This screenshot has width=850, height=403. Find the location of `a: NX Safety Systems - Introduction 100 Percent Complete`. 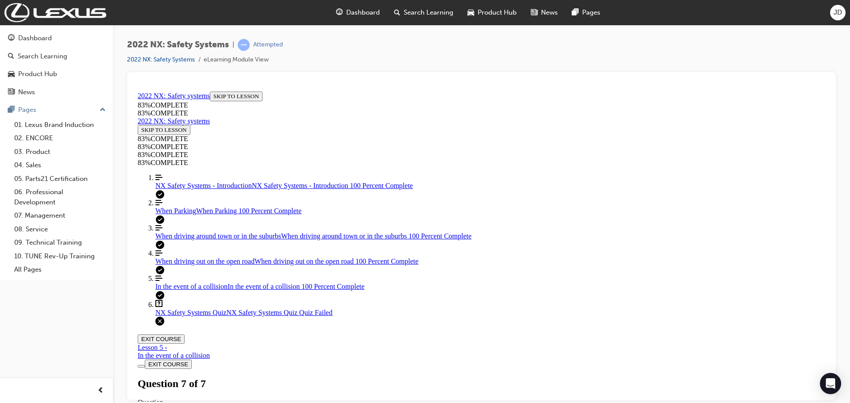

a: NX Safety Systems - Introduction 100 Percent Complete is located at coordinates (356, 94).